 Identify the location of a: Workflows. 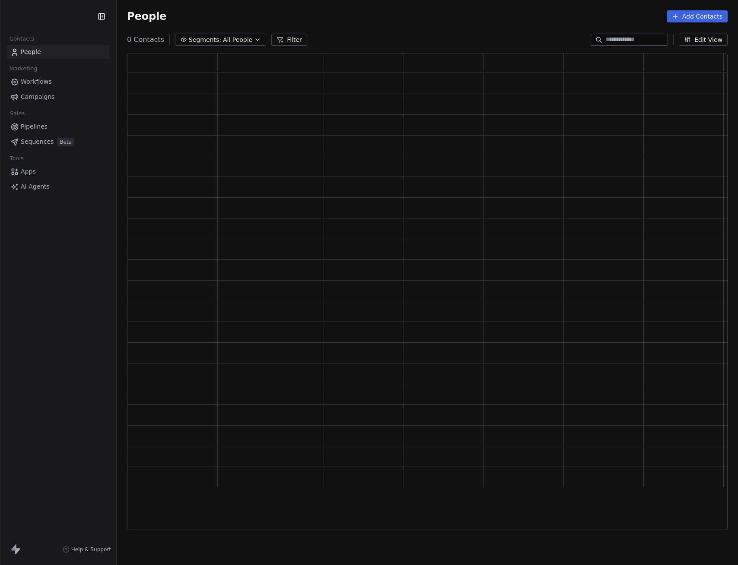
(58, 82).